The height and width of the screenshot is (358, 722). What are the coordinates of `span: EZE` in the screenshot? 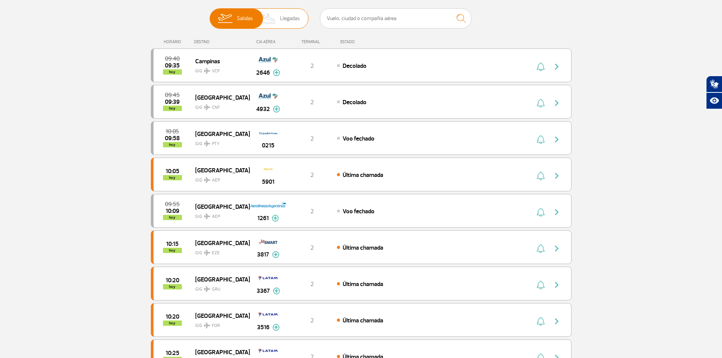 It's located at (216, 253).